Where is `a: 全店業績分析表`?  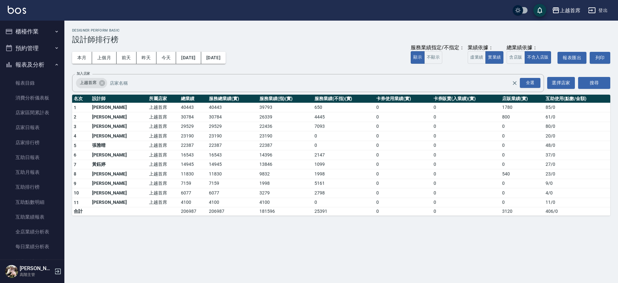
a: 全店業績分析表 is located at coordinates (32, 232).